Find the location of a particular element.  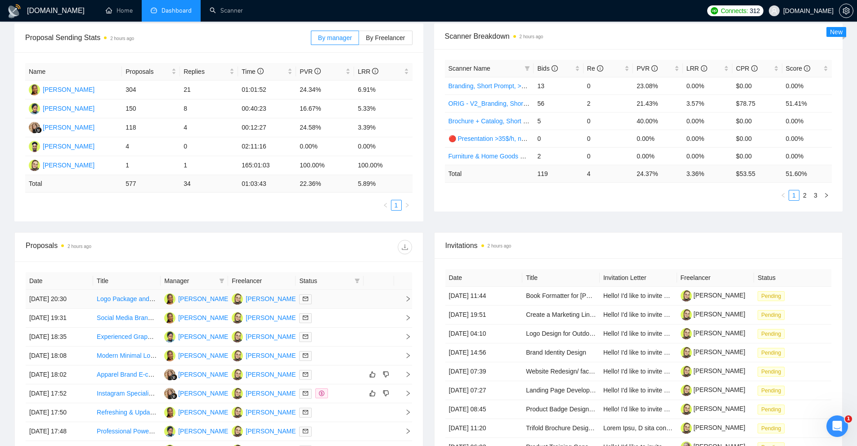

td: 23.08% is located at coordinates (657, 85).